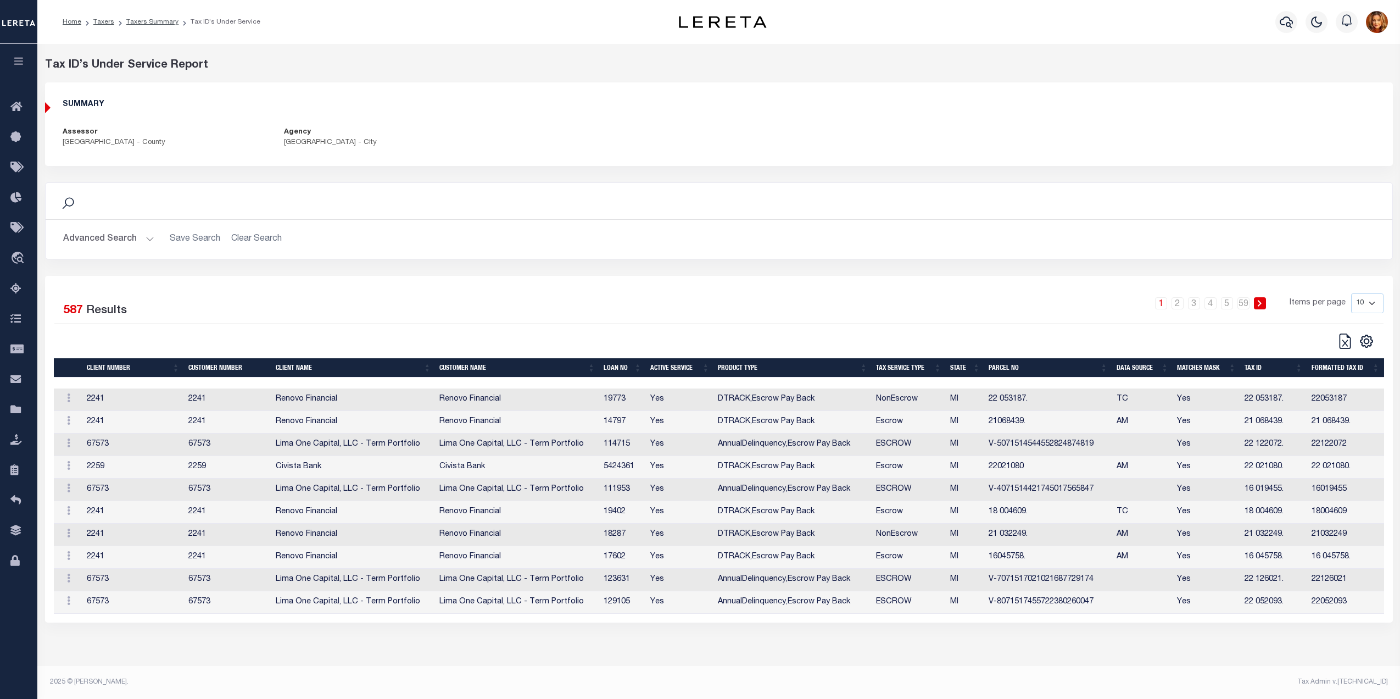 This screenshot has height=699, width=1400. I want to click on td: Civista Bank, so click(517, 467).